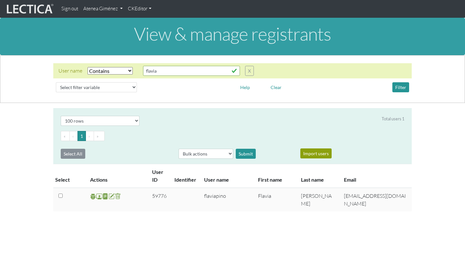 Image resolution: width=465 pixels, height=262 pixels. What do you see at coordinates (245, 86) in the screenshot?
I see `a: Help` at bounding box center [245, 86].